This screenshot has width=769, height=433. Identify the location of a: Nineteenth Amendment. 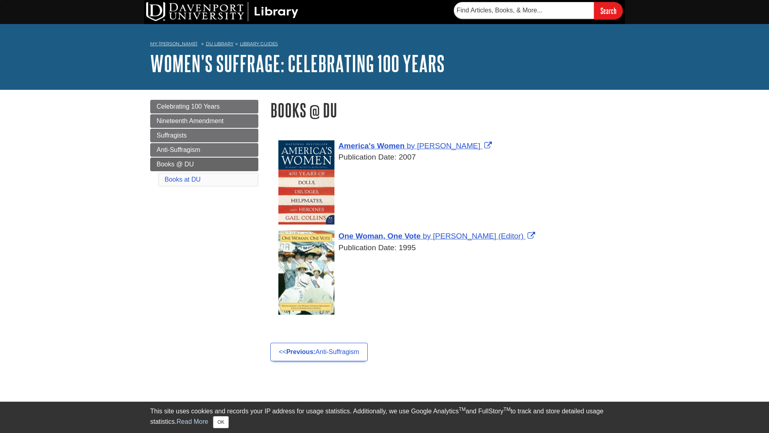
(204, 121).